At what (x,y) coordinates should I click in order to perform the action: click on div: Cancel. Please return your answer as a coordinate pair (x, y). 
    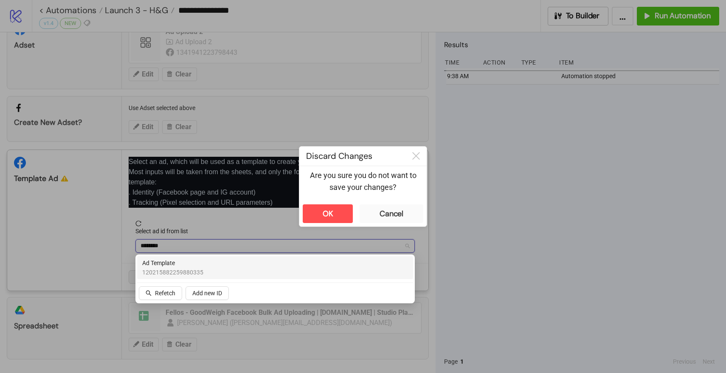
    Looking at the image, I should click on (392, 214).